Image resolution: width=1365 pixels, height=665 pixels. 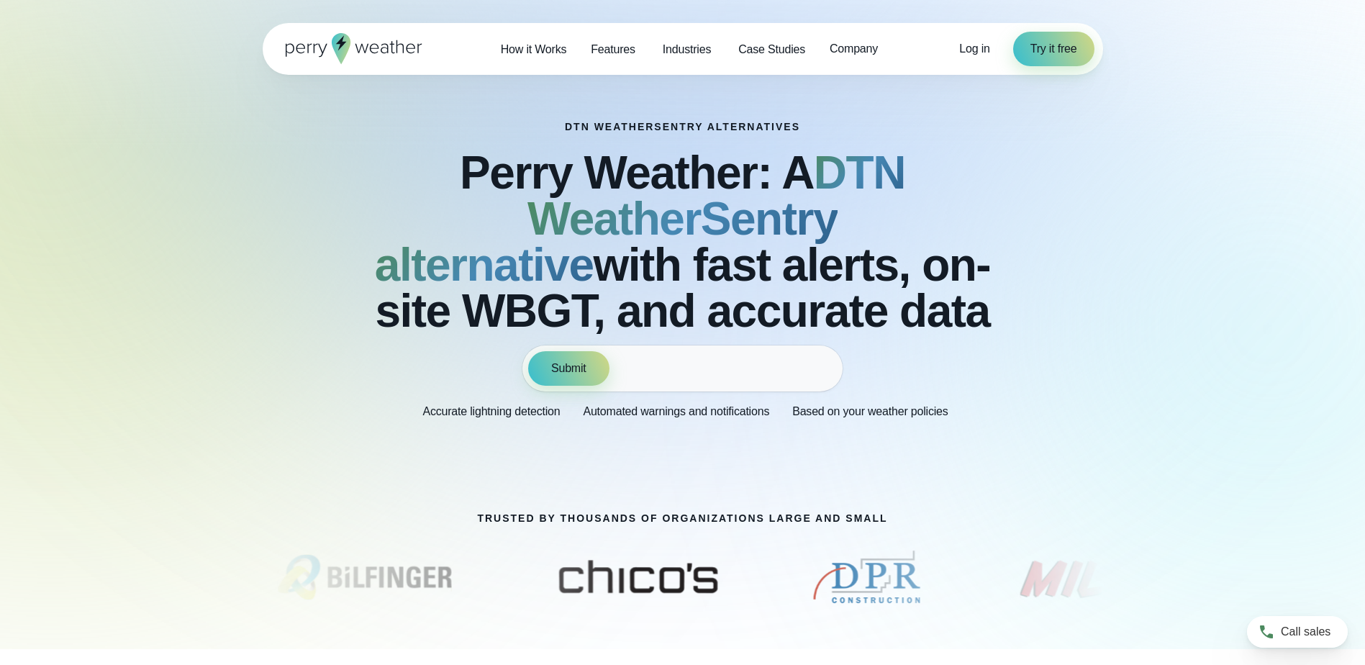 I want to click on img: Milos.svg, so click(x=1096, y=577).